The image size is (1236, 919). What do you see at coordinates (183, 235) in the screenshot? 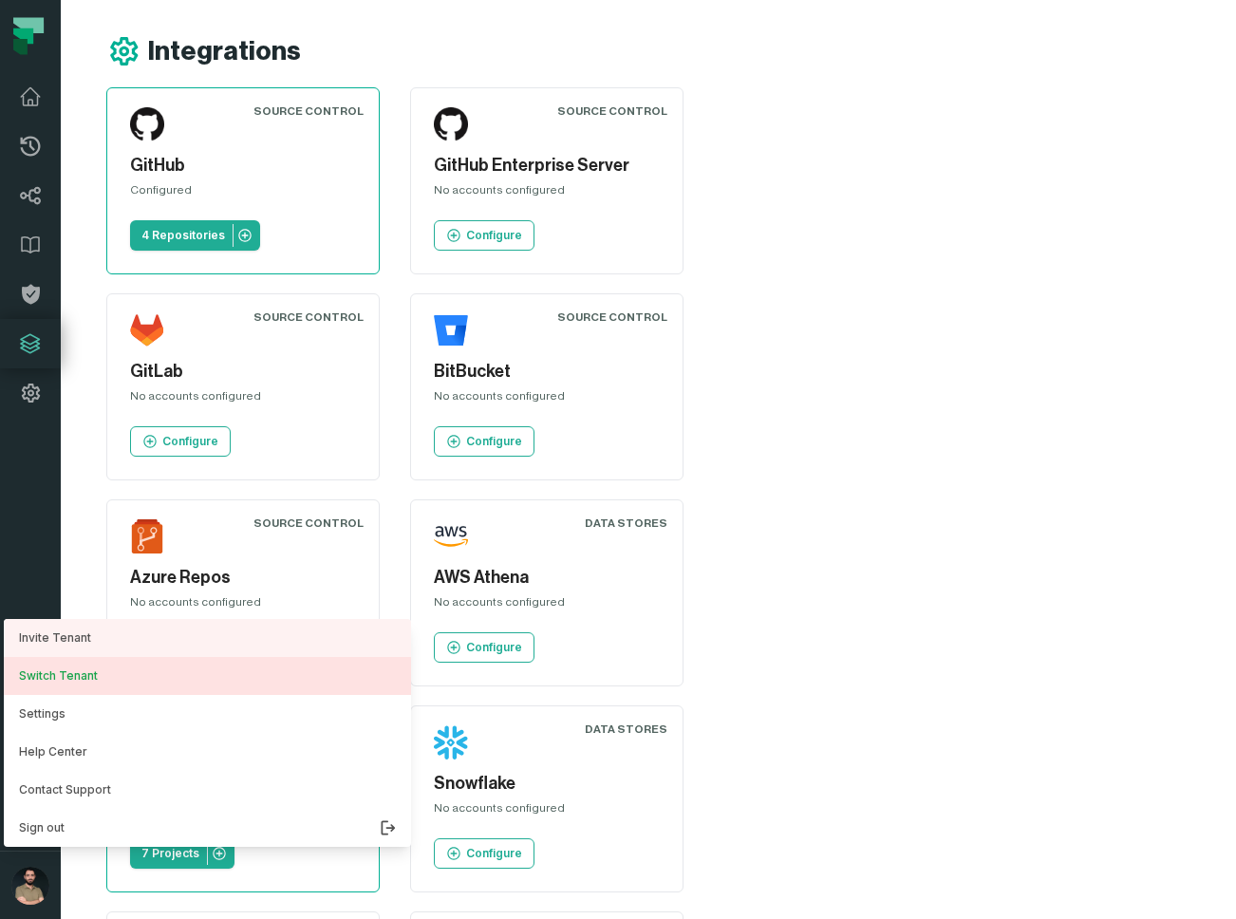
I see `p: 4 Repositories` at bounding box center [183, 235].